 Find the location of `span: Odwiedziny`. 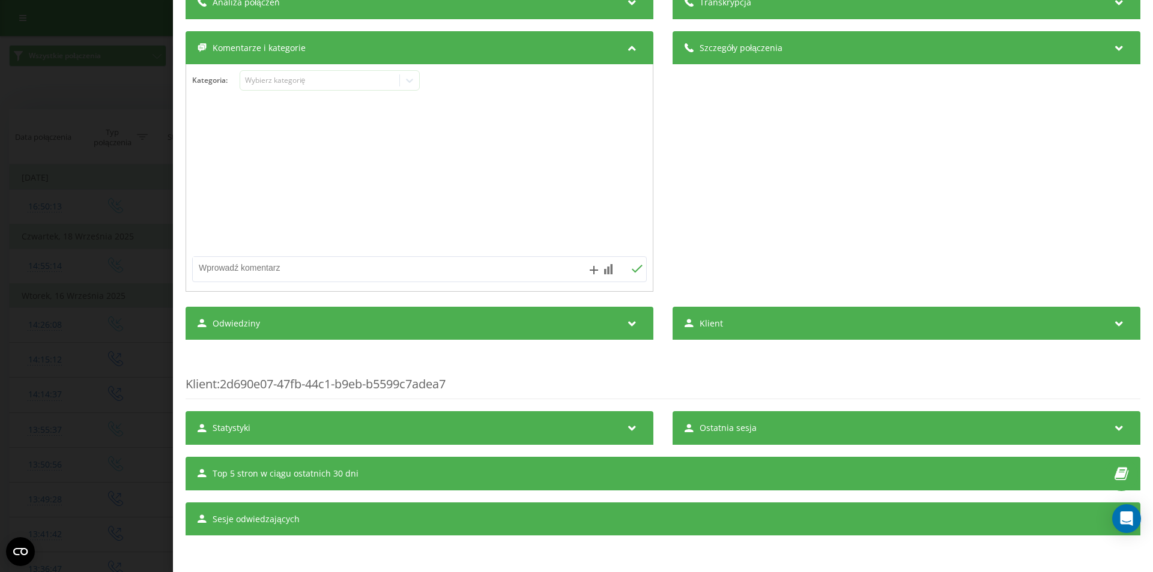

span: Odwiedziny is located at coordinates (236, 324).